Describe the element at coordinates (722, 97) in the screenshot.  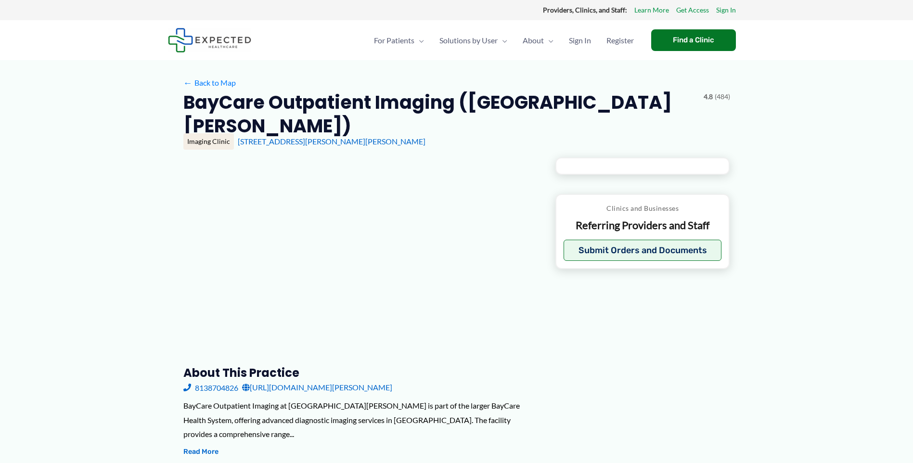
I see `span: (484)` at that location.